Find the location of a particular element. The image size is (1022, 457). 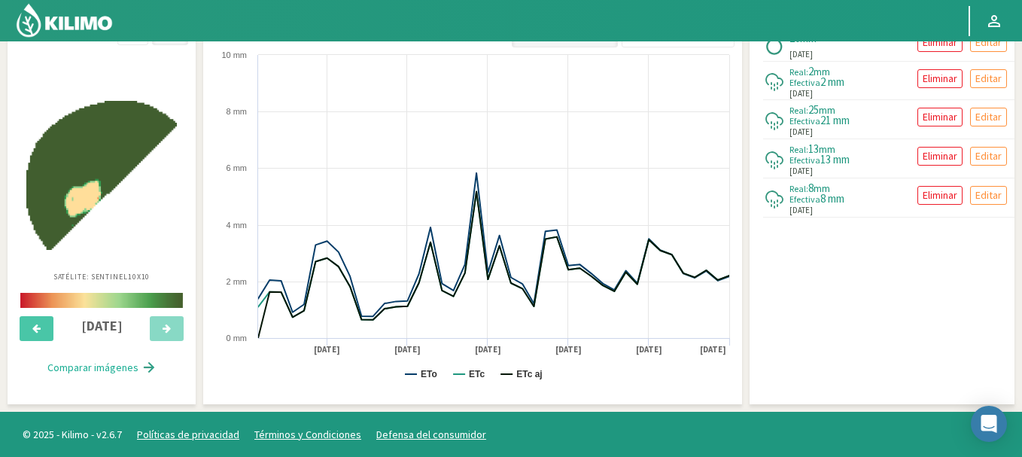

img: 34740f31-fa38-4fcb-bfd2-10b103f4f36d_-_sentinel_-_2025-09-14.png is located at coordinates (102, 175).